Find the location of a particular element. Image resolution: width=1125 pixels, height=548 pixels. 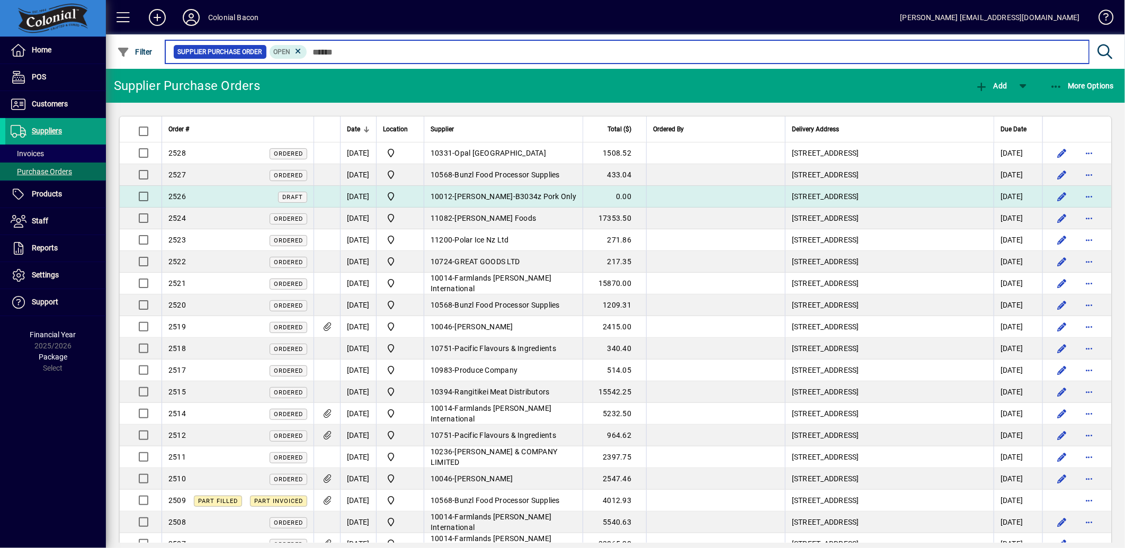

span: Part Filled is located at coordinates (218, 501).